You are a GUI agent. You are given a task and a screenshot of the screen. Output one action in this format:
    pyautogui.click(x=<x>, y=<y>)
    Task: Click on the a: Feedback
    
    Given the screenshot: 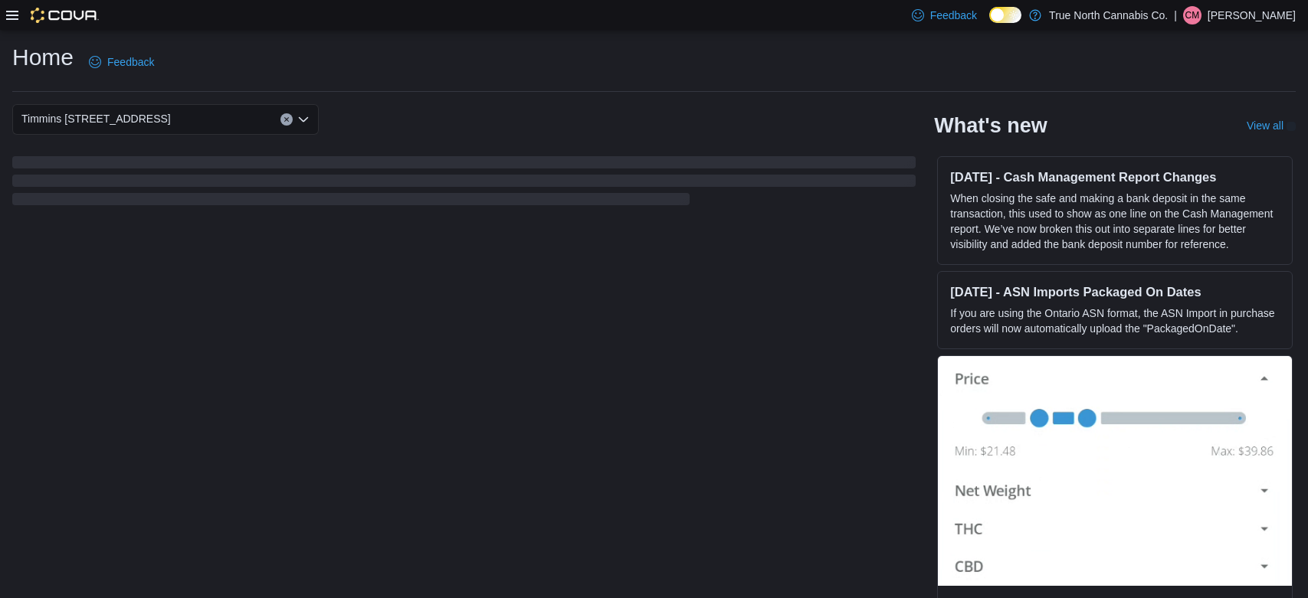 What is the action you would take?
    pyautogui.click(x=121, y=62)
    